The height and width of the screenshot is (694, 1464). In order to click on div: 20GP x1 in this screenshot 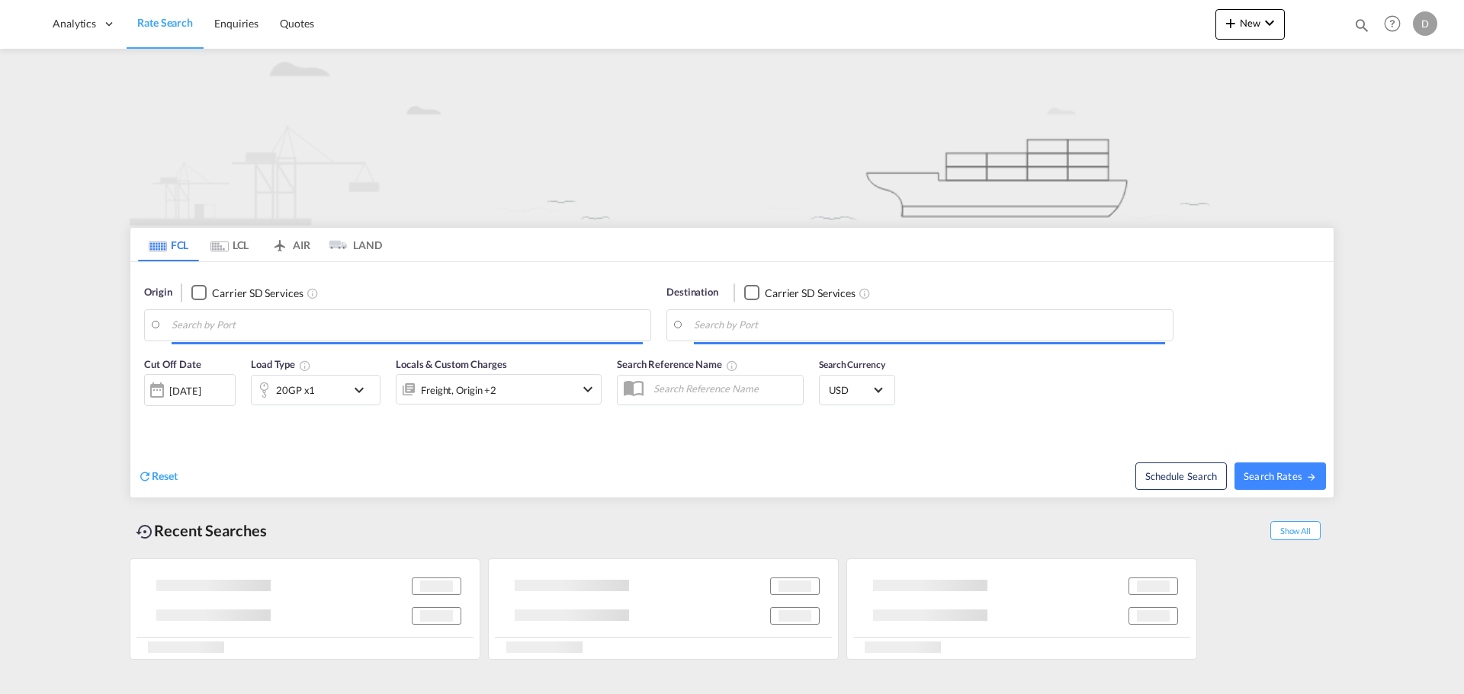, I will do `click(295, 390)`.